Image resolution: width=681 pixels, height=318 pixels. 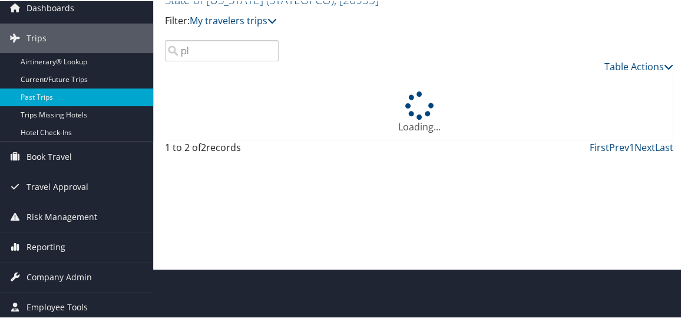 I want to click on span: Risk Management, so click(x=62, y=216).